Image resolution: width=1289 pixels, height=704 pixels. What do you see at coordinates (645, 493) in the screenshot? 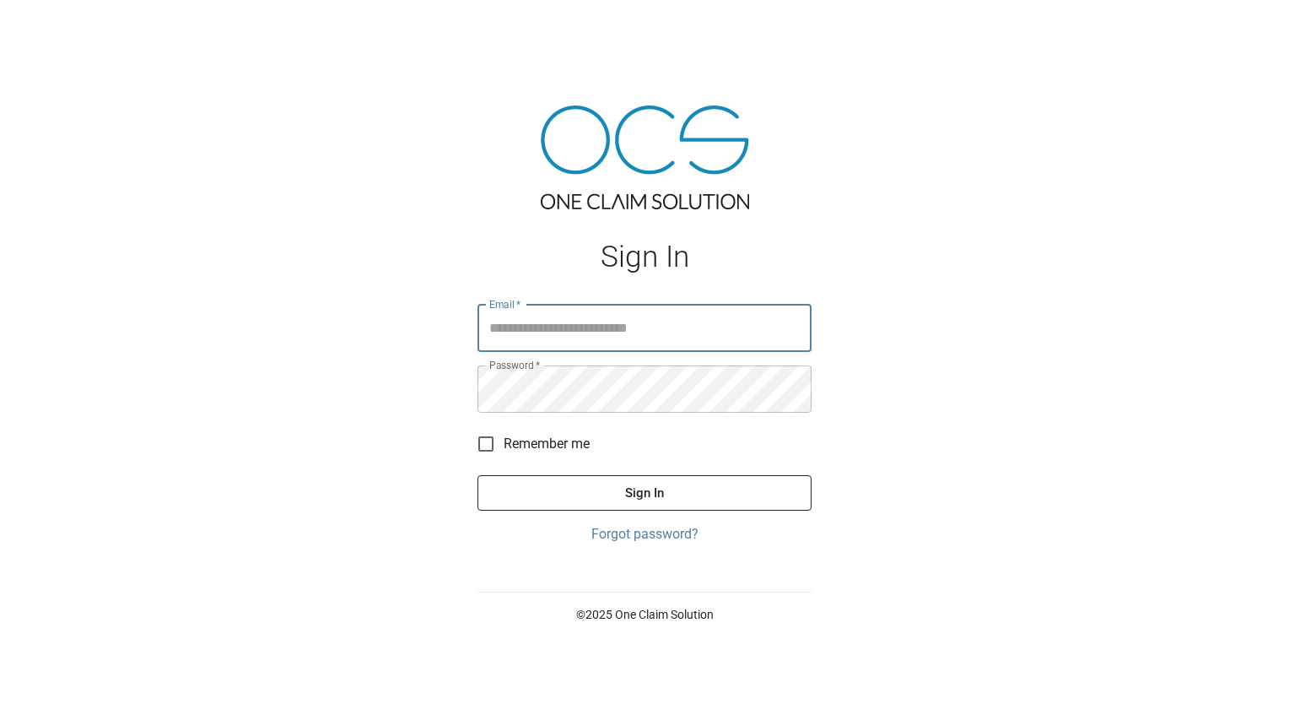
I see `button: Sign In` at bounding box center [645, 493].